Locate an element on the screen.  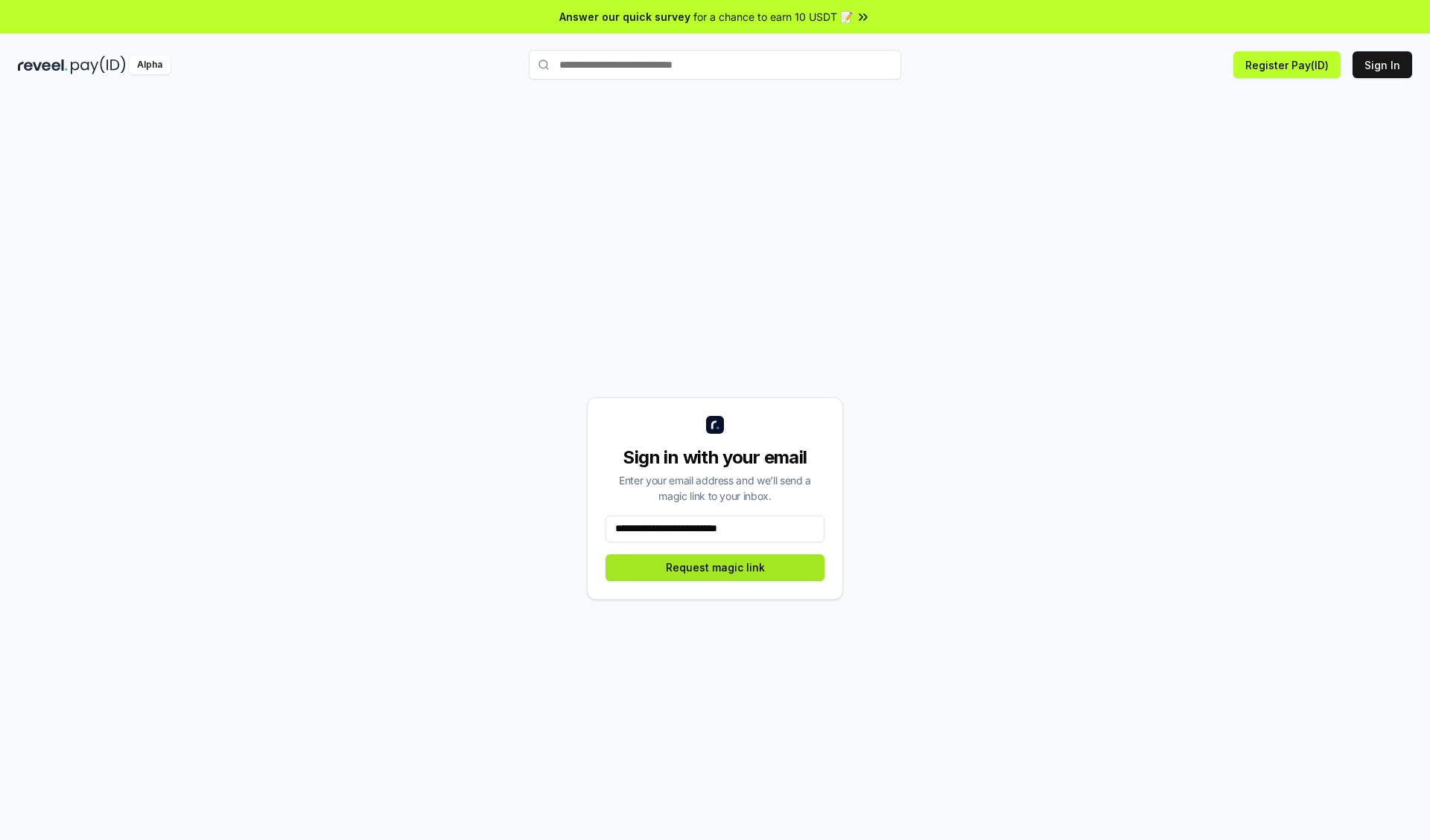
div: Alpha is located at coordinates (149, 65).